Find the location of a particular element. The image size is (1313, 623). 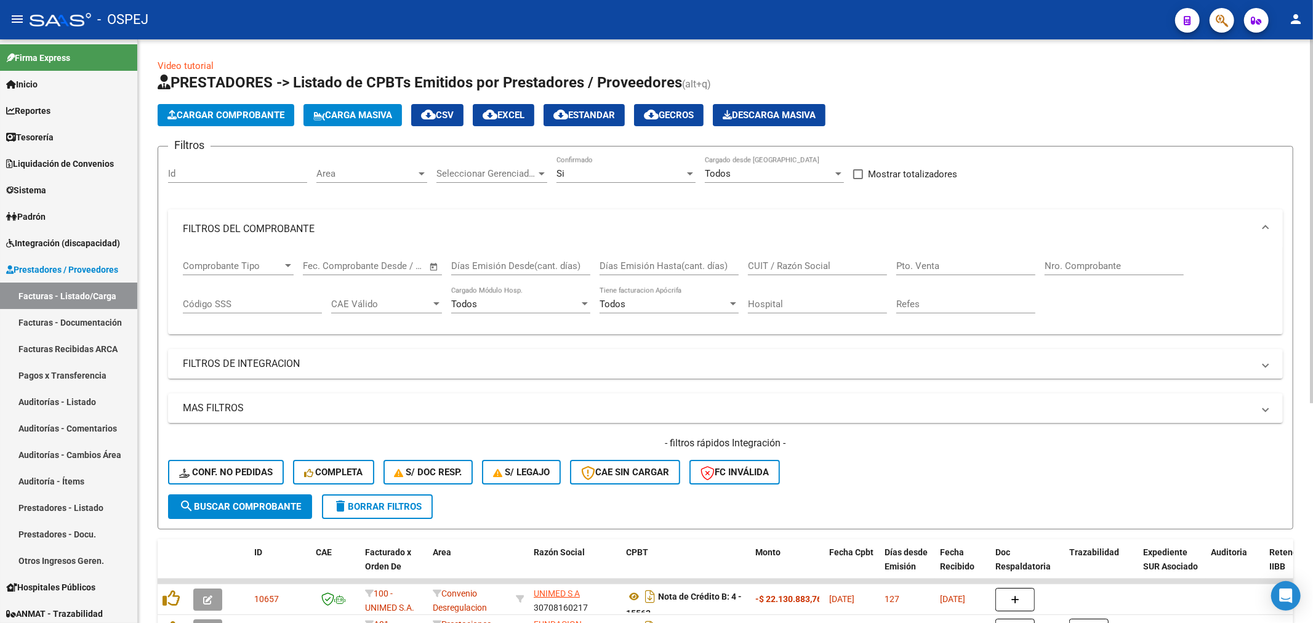

input: Fecha inicio is located at coordinates (327, 266).